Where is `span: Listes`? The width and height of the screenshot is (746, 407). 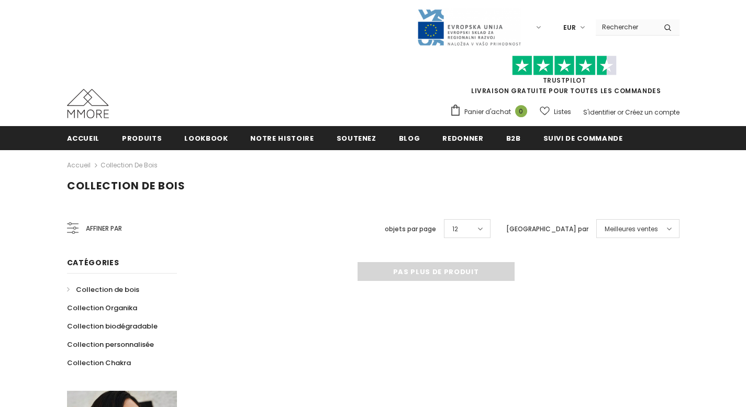 span: Listes is located at coordinates (562, 112).